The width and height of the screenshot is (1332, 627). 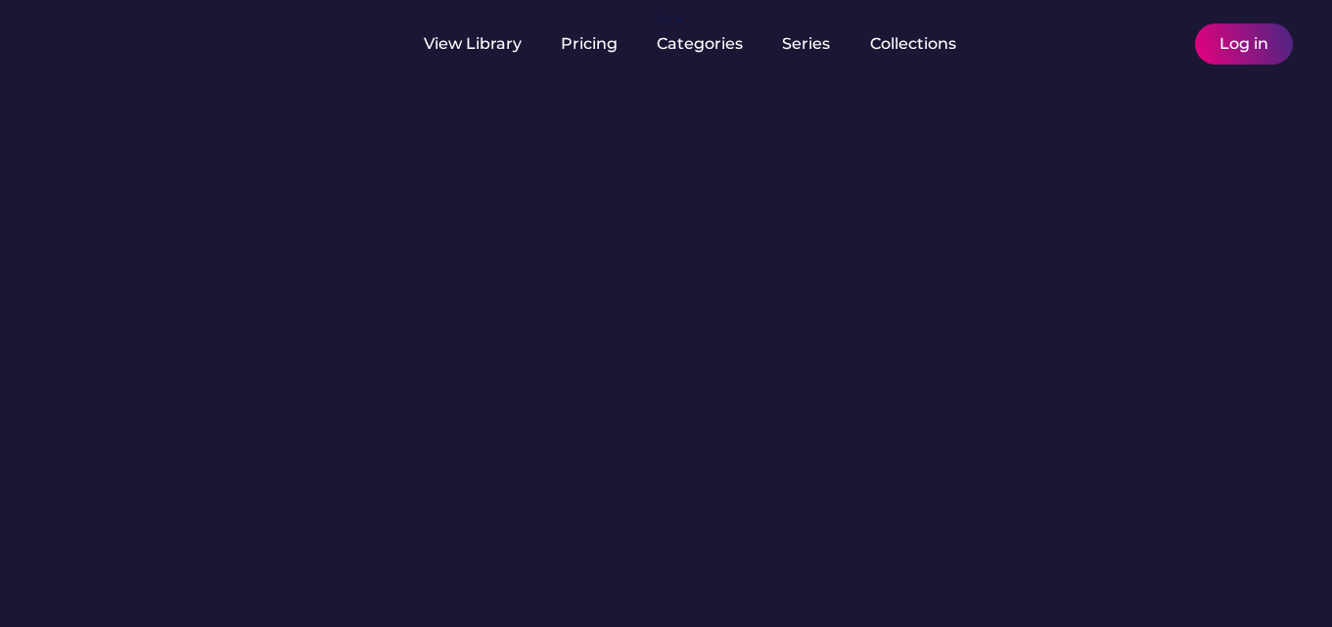 What do you see at coordinates (700, 44) in the screenshot?
I see `div: Categories` at bounding box center [700, 44].